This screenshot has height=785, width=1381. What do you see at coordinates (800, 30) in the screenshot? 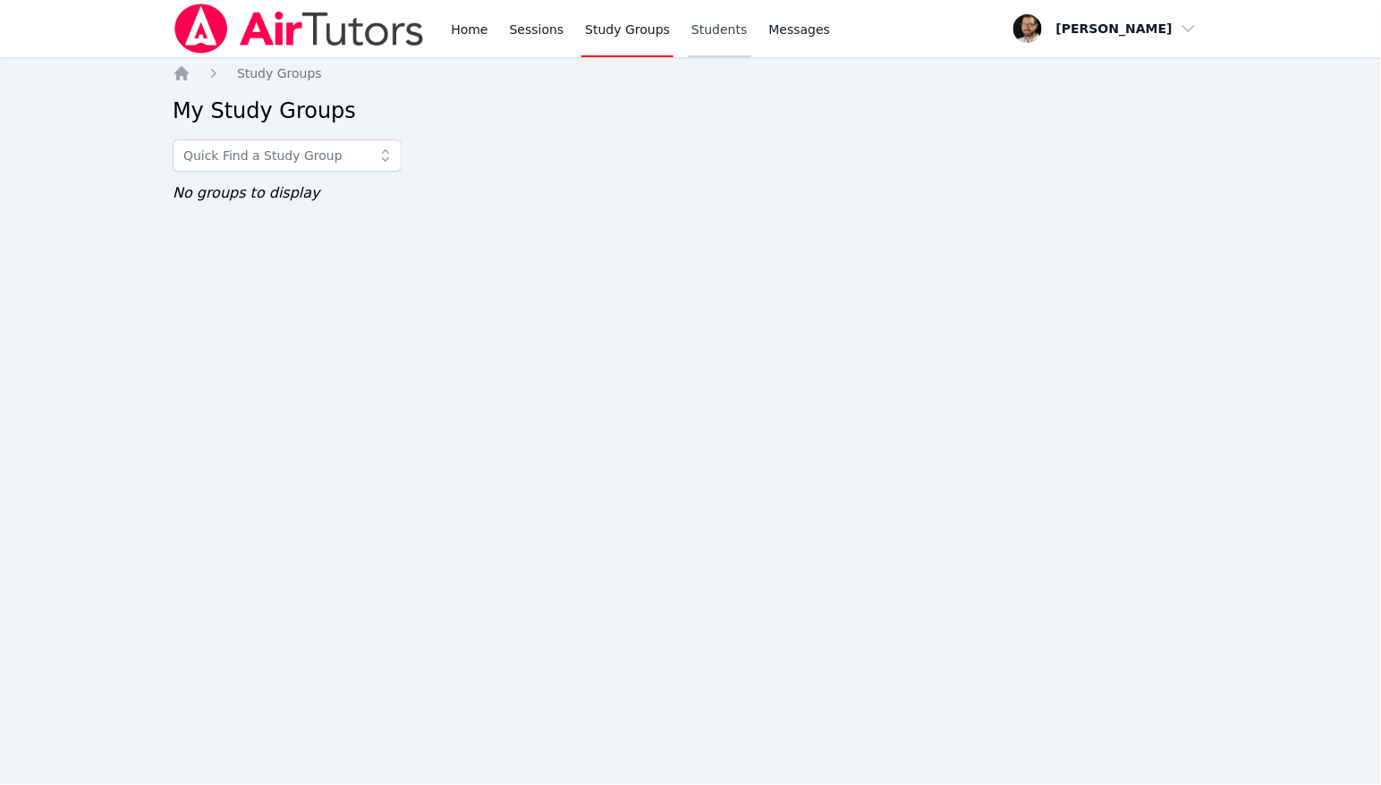
I see `span: Messages` at bounding box center [800, 30].